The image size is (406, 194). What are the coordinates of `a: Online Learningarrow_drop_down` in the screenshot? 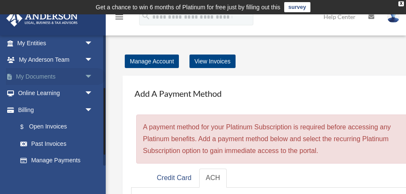 It's located at (56, 93).